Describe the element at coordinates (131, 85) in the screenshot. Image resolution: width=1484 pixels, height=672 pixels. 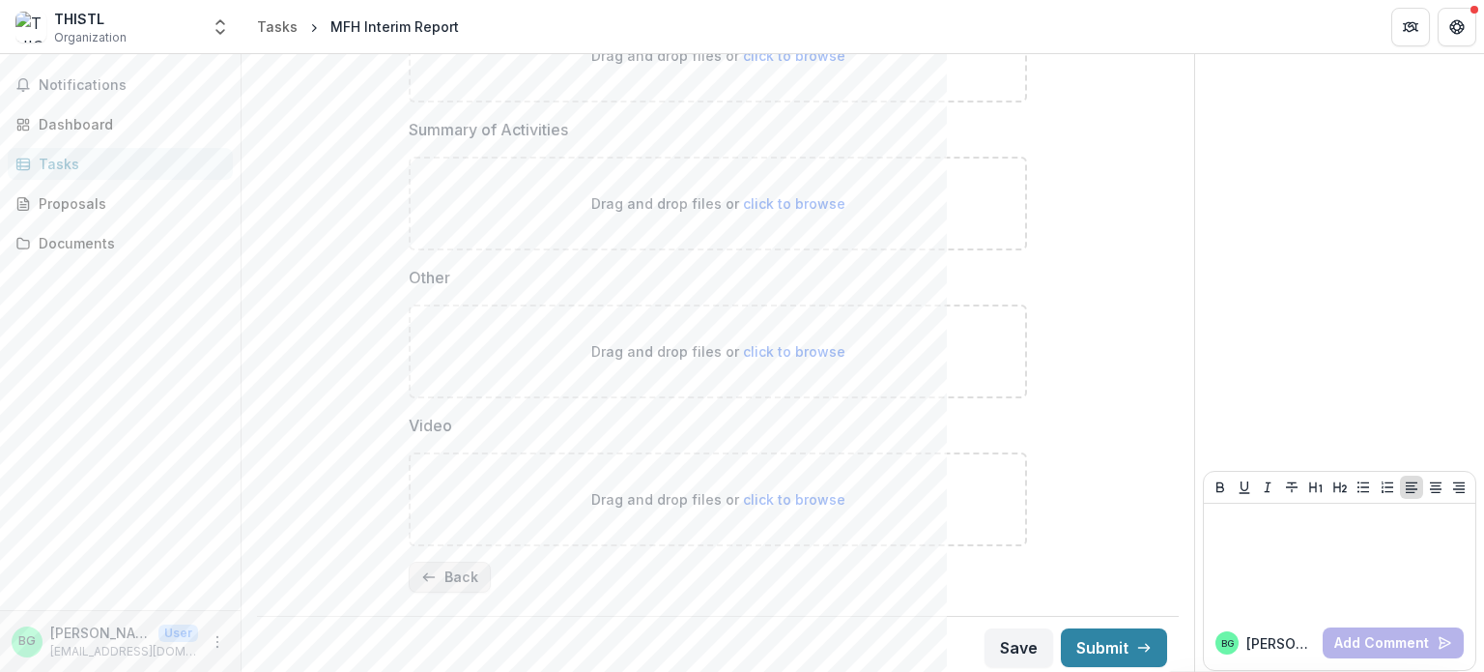
I see `span: Notifications` at that location.